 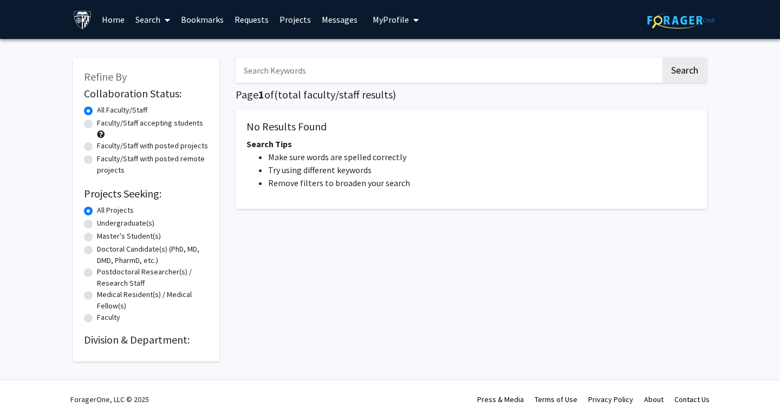 What do you see at coordinates (150, 123) in the screenshot?
I see `label: Faculty/Staff accepting students` at bounding box center [150, 123].